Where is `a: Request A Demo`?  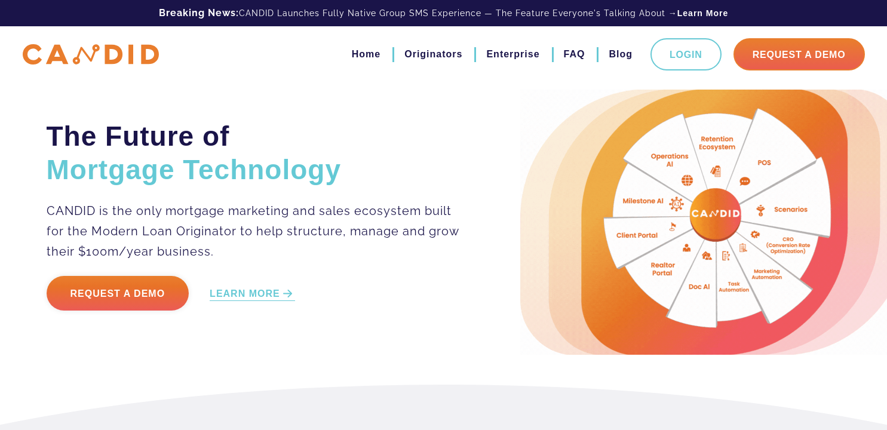 a: Request A Demo is located at coordinates (799, 54).